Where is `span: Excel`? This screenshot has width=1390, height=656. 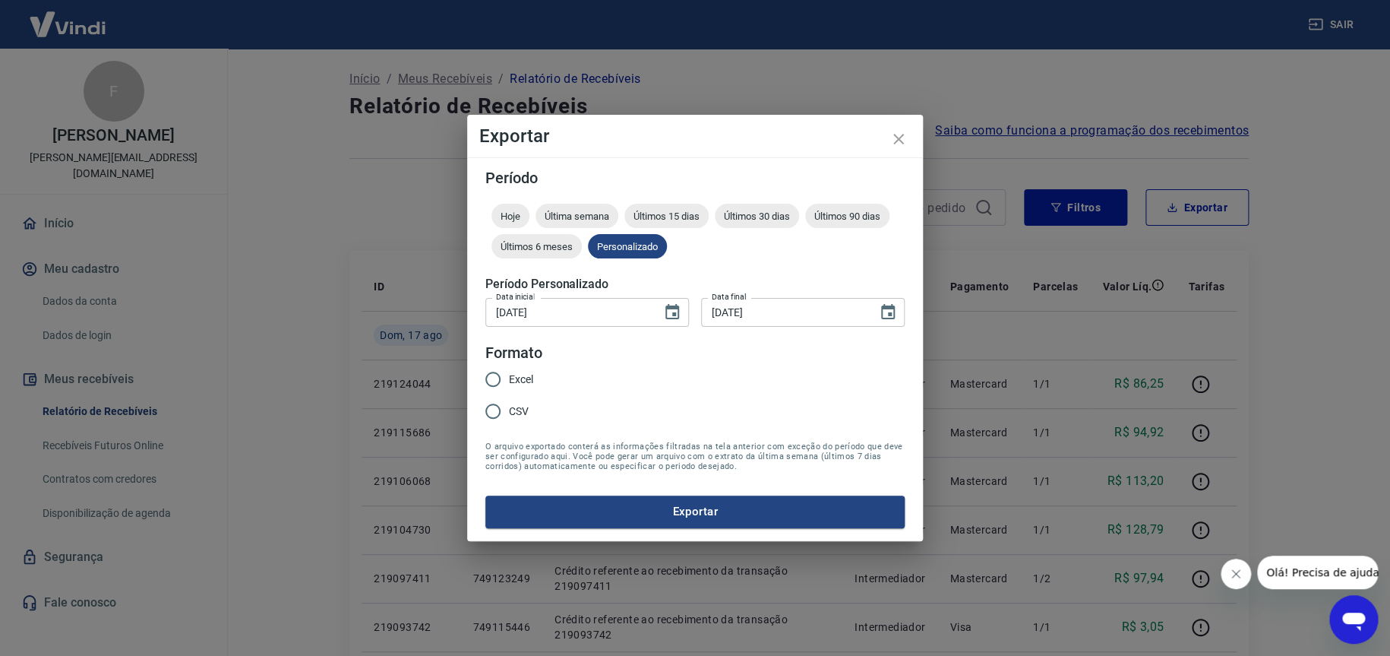
span: Excel is located at coordinates (521, 379).